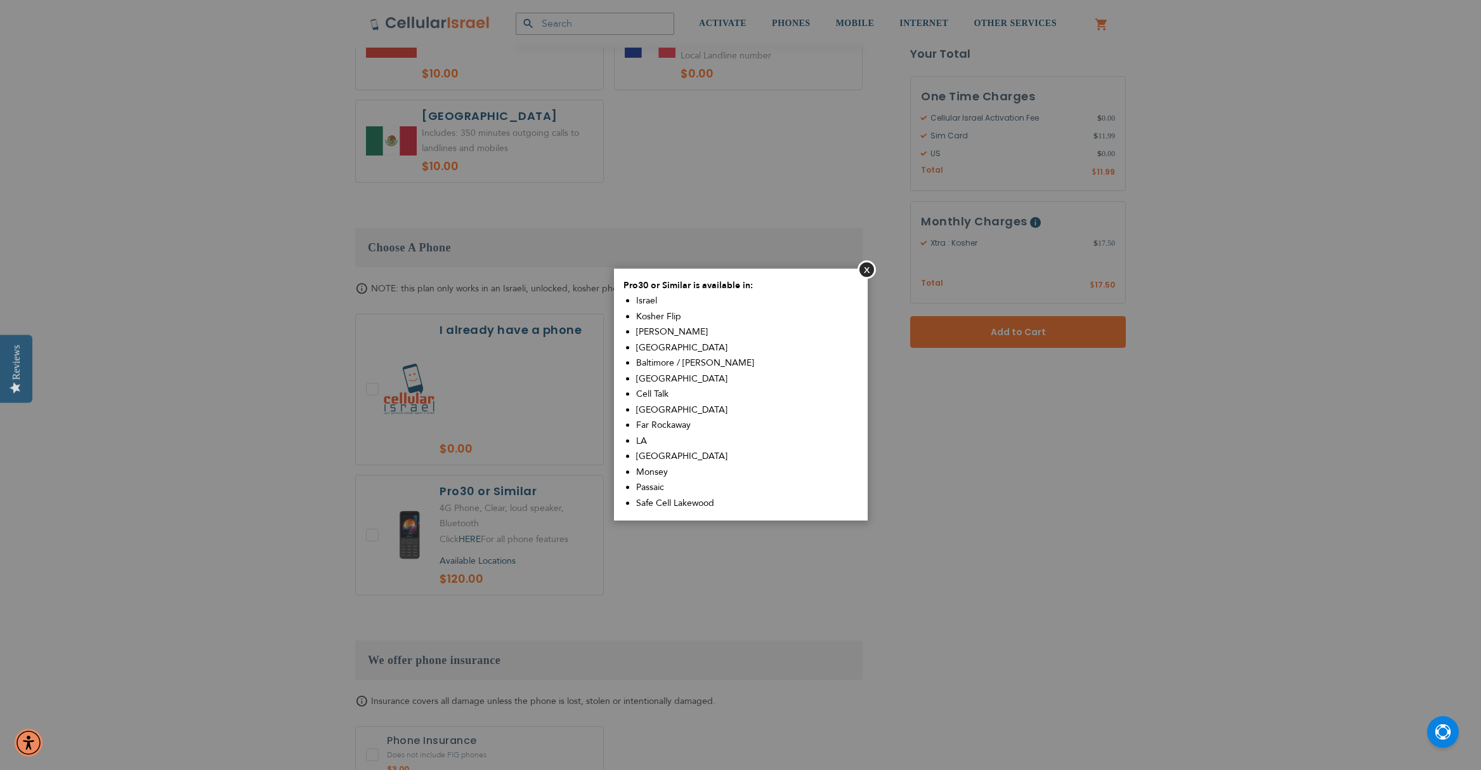  I want to click on span: Far Rockaway, so click(664, 424).